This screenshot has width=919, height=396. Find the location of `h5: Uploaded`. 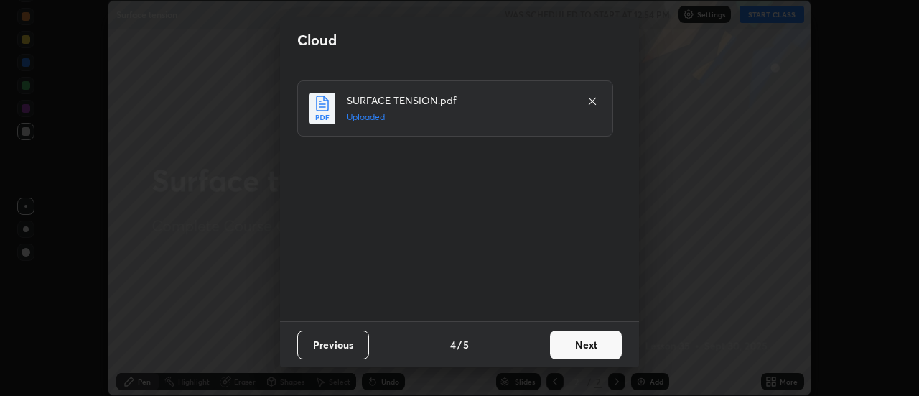

h5: Uploaded is located at coordinates (460, 117).